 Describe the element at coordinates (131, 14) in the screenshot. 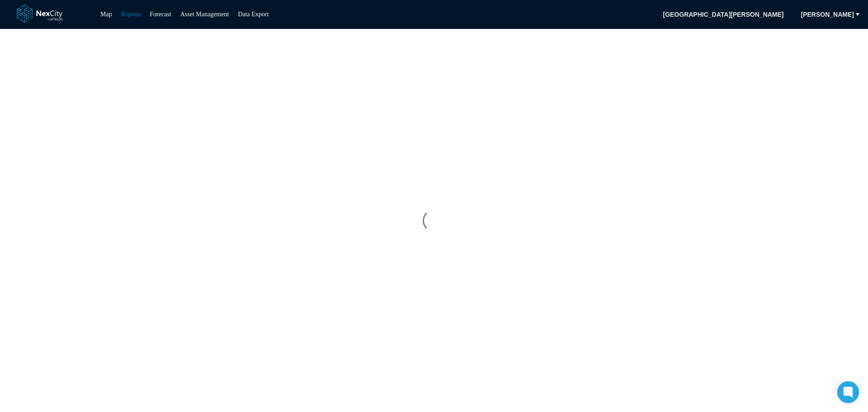

I see `a: Reports` at that location.